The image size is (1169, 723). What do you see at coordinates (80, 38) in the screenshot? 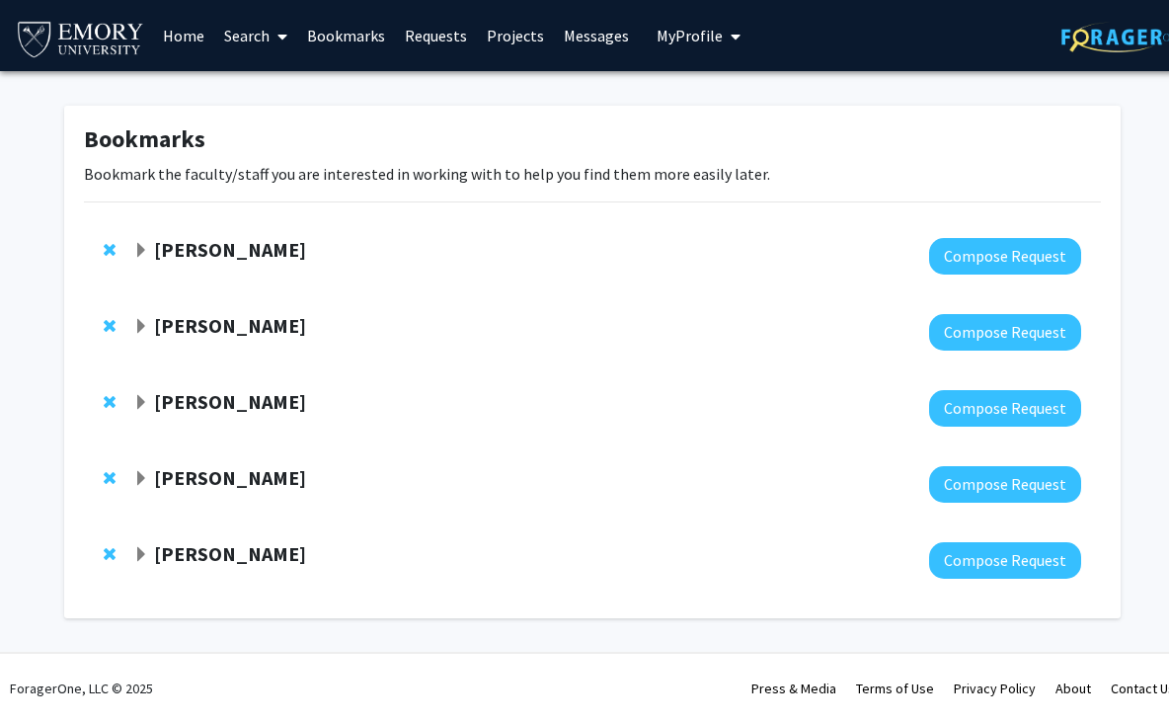
I see `img: Emory University Logo` at bounding box center [80, 38].